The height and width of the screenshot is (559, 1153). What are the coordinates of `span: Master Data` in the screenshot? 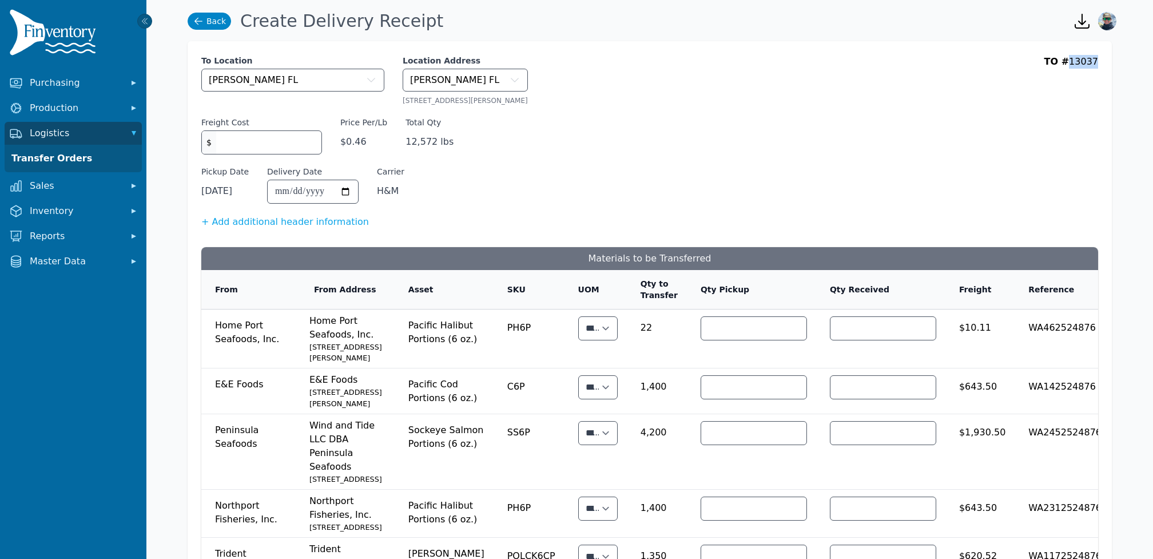 It's located at (75, 261).